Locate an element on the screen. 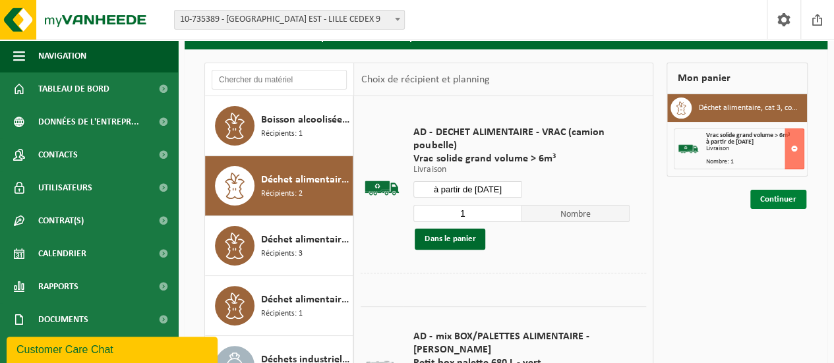 Image resolution: width=834 pixels, height=363 pixels. span: AD - DECHET ALIMENTAIRE - VRAC (camion poubelle) is located at coordinates (521, 139).